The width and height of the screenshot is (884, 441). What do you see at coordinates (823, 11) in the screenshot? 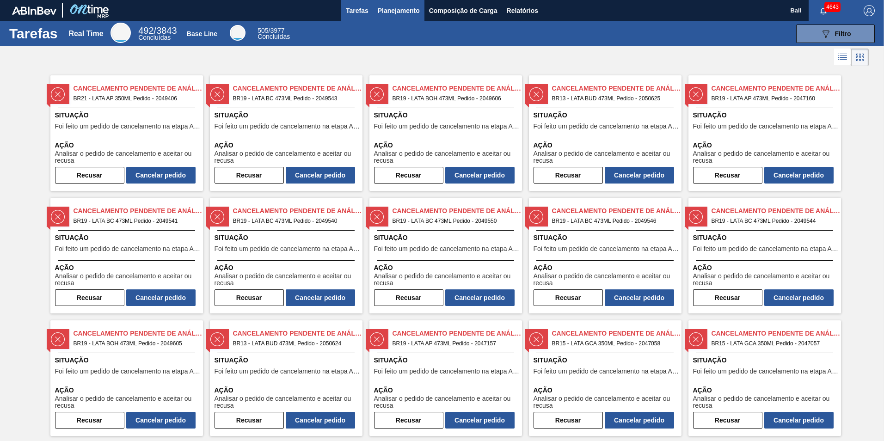
I see `button: Notificações` at bounding box center [823, 11].